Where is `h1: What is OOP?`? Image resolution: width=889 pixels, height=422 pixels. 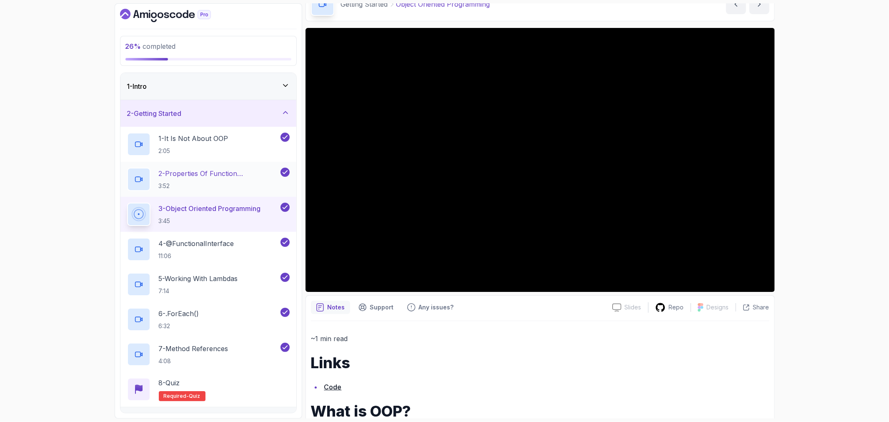 h1: What is OOP? is located at coordinates (540, 411).